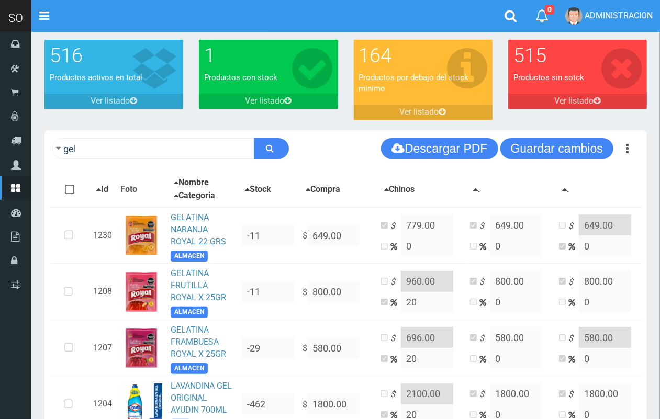  Describe the element at coordinates (258, 189) in the screenshot. I see `button: Stock` at that location.